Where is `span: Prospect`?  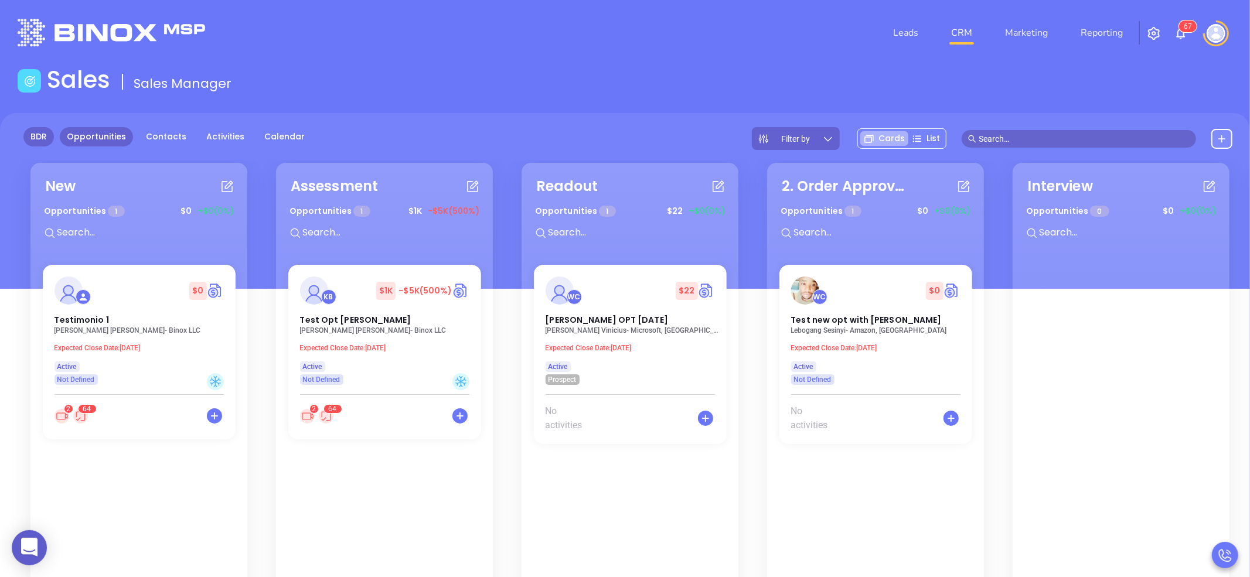
span: Prospect is located at coordinates (563, 380).